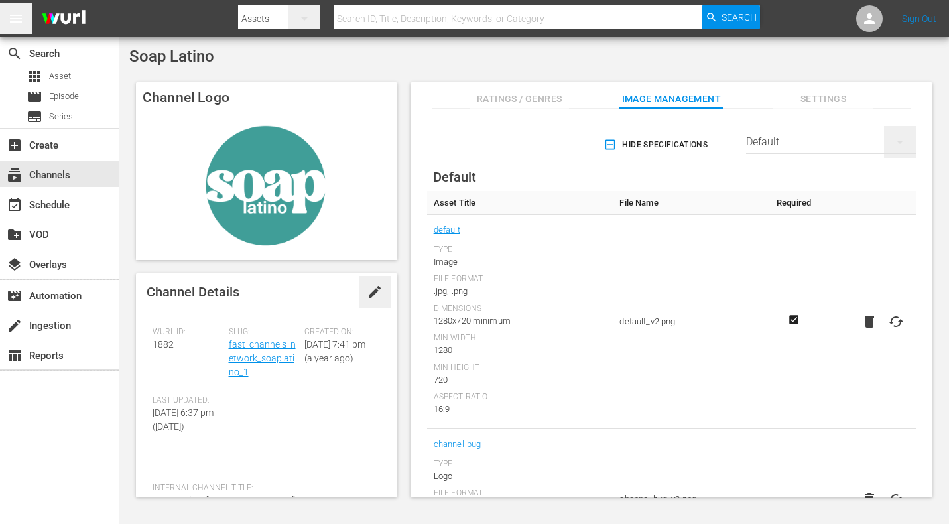 This screenshot has height=524, width=949. What do you see at coordinates (520, 380) in the screenshot?
I see `div: 720` at bounding box center [520, 380].